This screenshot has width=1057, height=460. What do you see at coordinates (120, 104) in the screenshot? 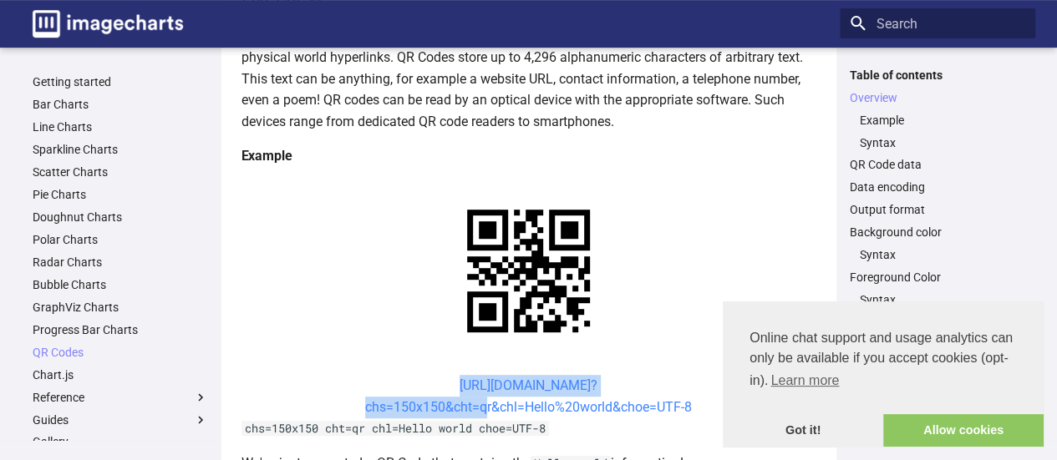
I see `a: Bar Charts` at bounding box center [120, 104].